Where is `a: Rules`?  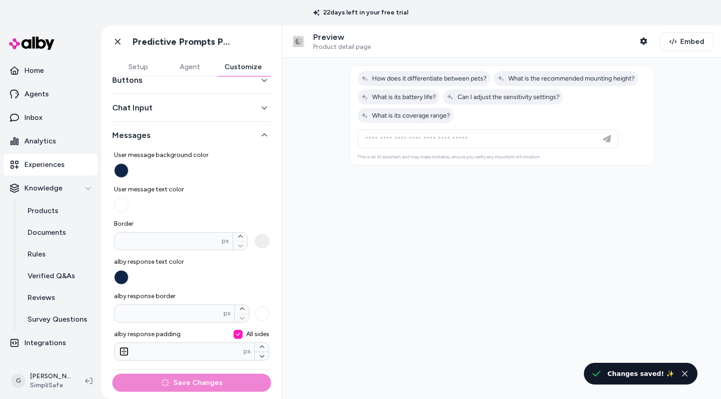
a: Rules is located at coordinates (58, 254).